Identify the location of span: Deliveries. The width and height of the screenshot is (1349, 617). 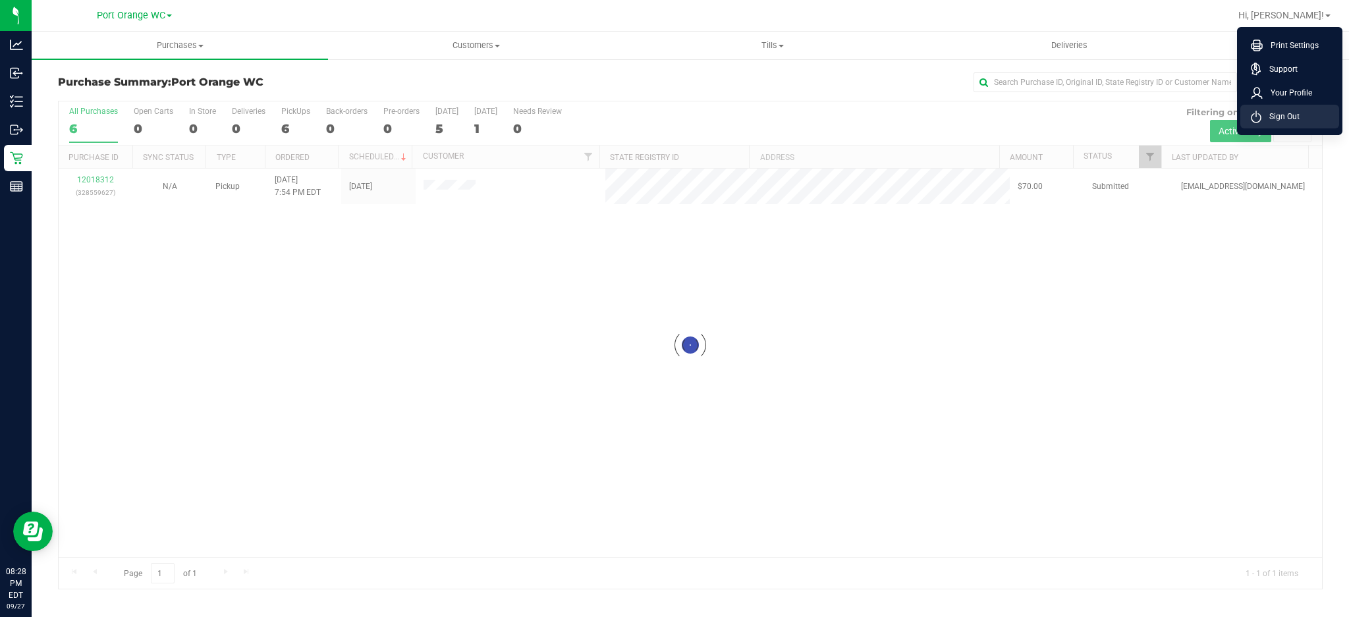
(1069, 45).